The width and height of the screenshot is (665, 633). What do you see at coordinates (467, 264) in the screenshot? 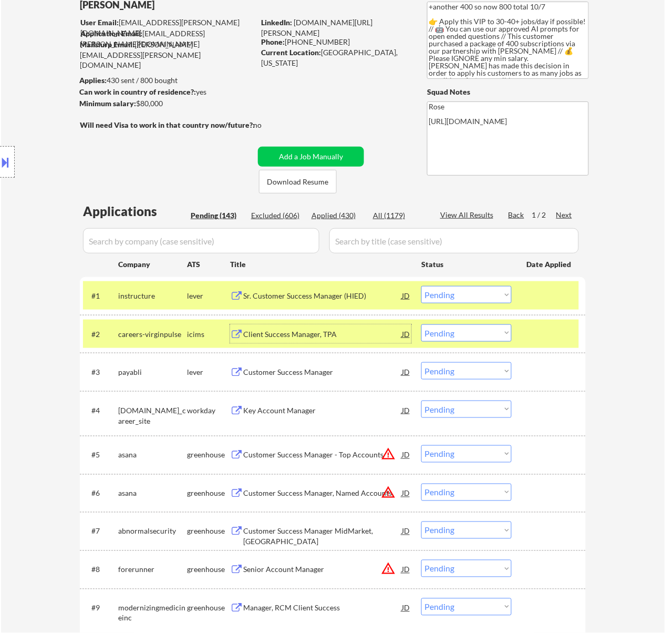
I see `div: Status` at bounding box center [467, 264].